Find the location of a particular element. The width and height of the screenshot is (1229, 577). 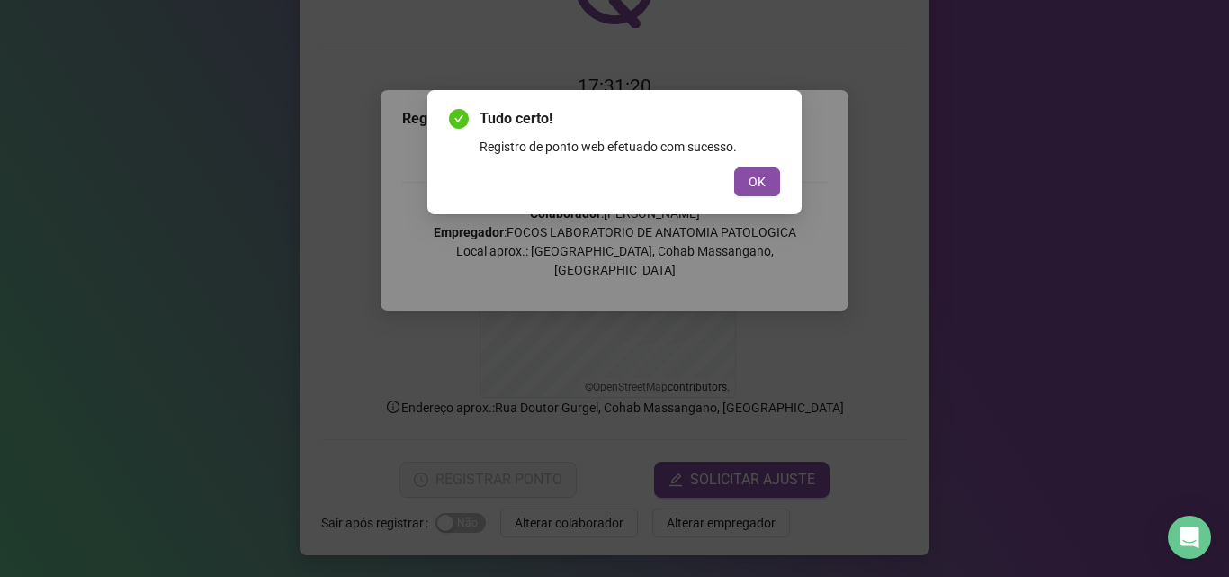

div: Open Intercom Messenger is located at coordinates (1189, 537).